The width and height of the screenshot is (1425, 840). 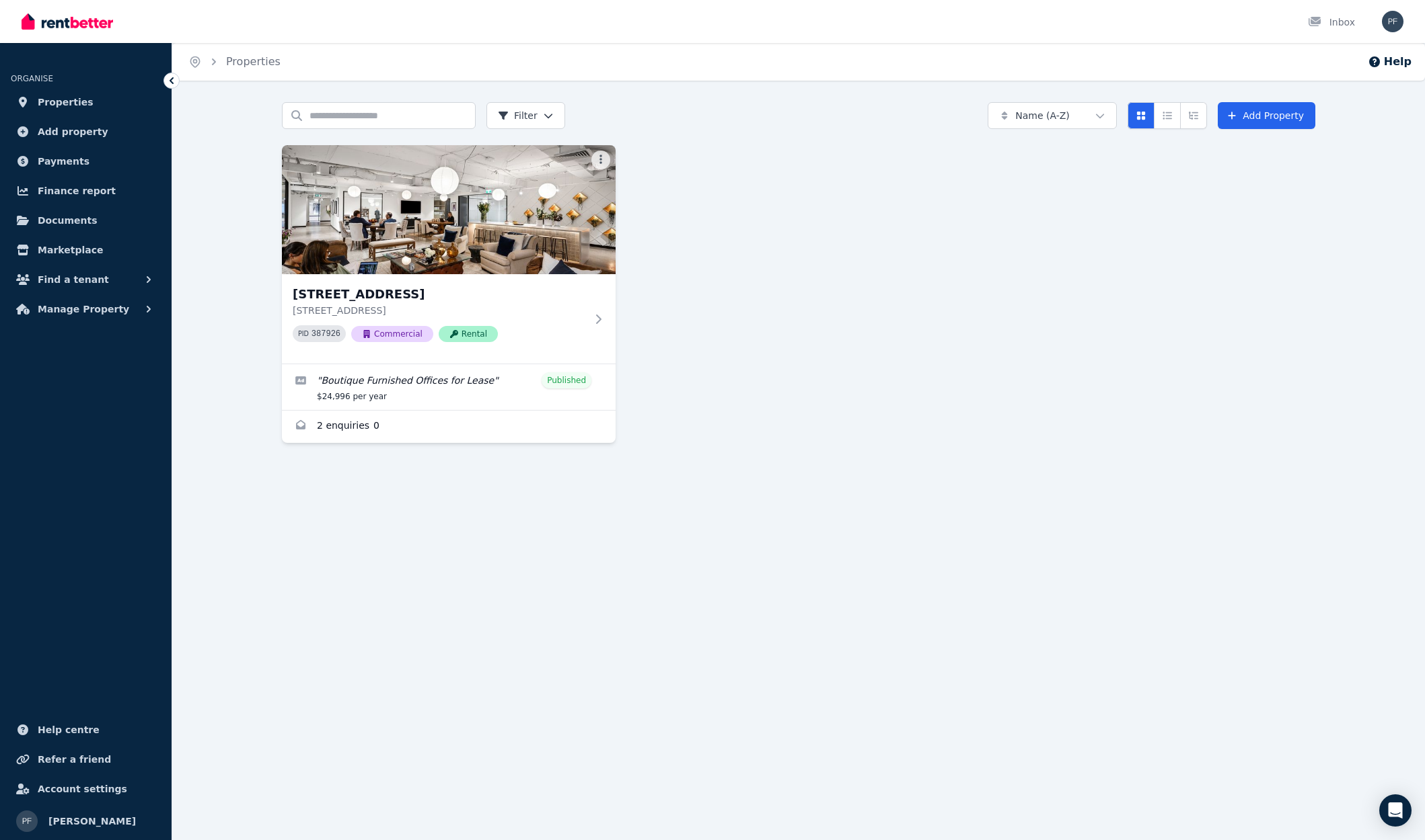 I want to click on button: Card view, so click(x=1140, y=116).